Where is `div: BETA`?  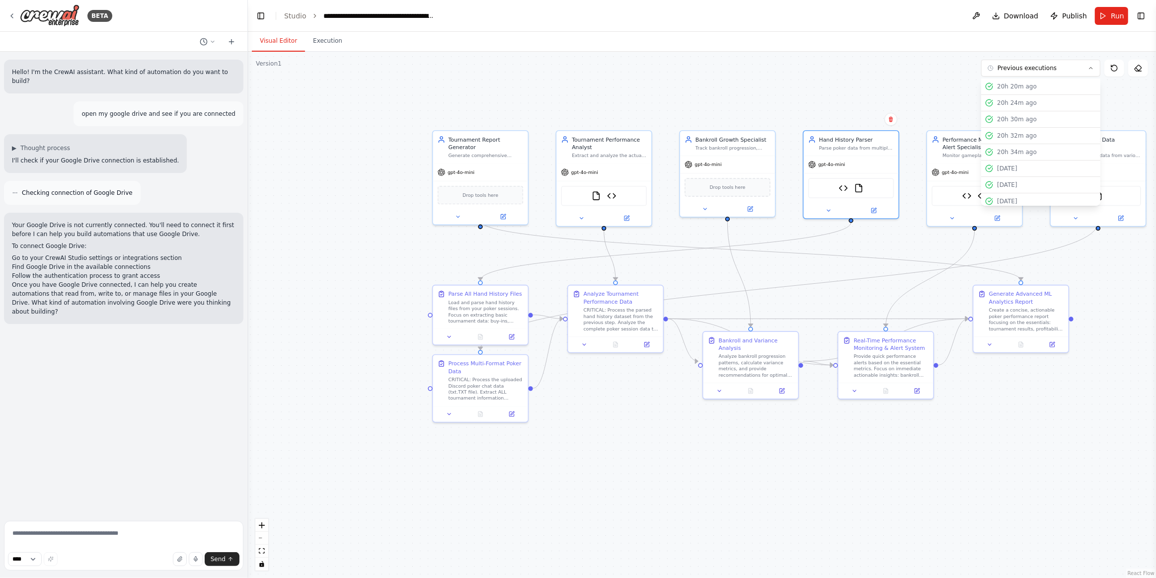 div: BETA is located at coordinates (100, 16).